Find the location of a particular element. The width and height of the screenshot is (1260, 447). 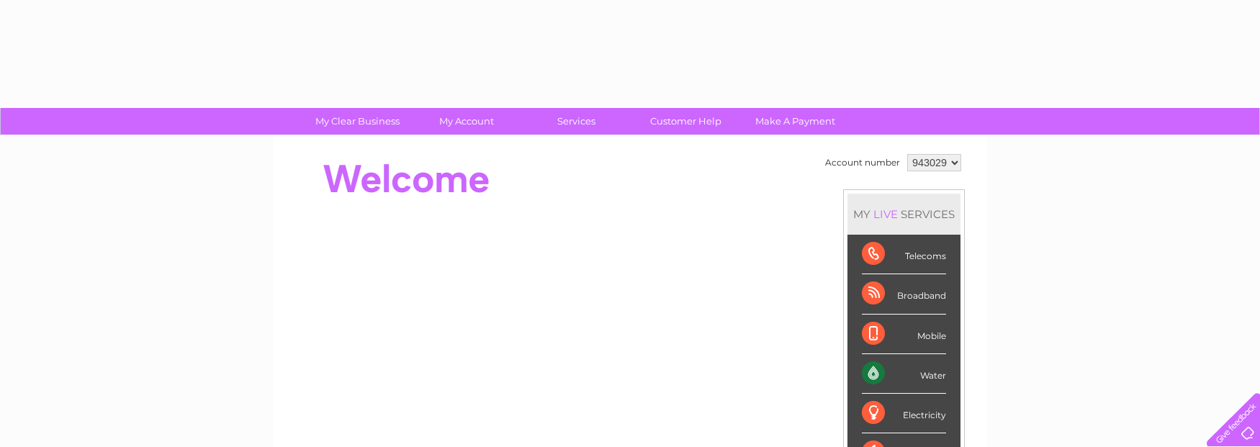

a: My Clear Business is located at coordinates (357, 121).